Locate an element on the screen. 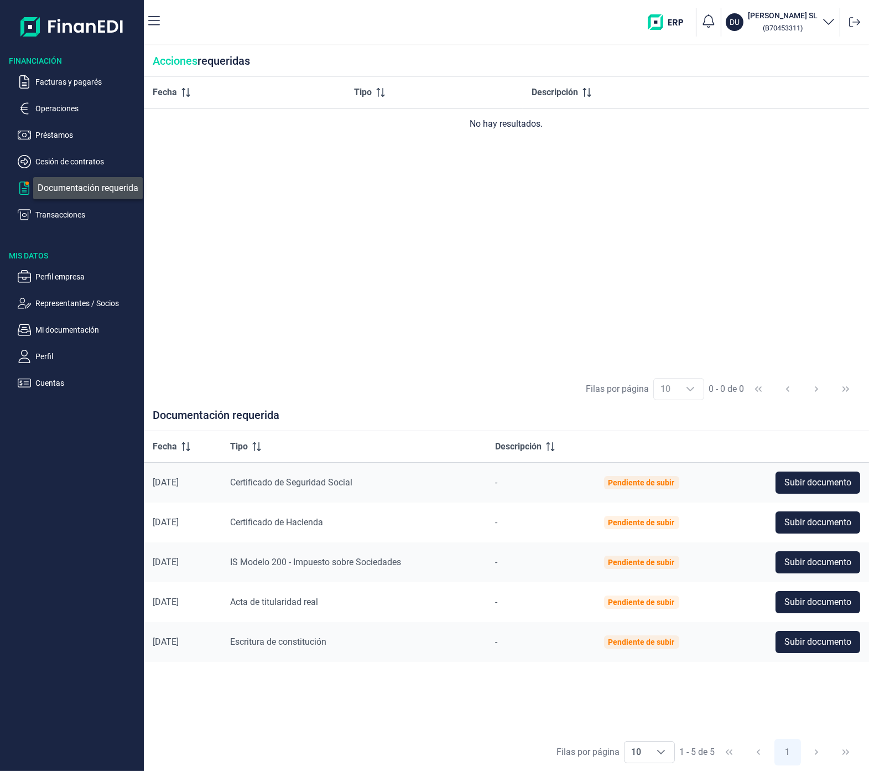 Image resolution: width=869 pixels, height=771 pixels. p: Representantes / Socios is located at coordinates (87, 303).